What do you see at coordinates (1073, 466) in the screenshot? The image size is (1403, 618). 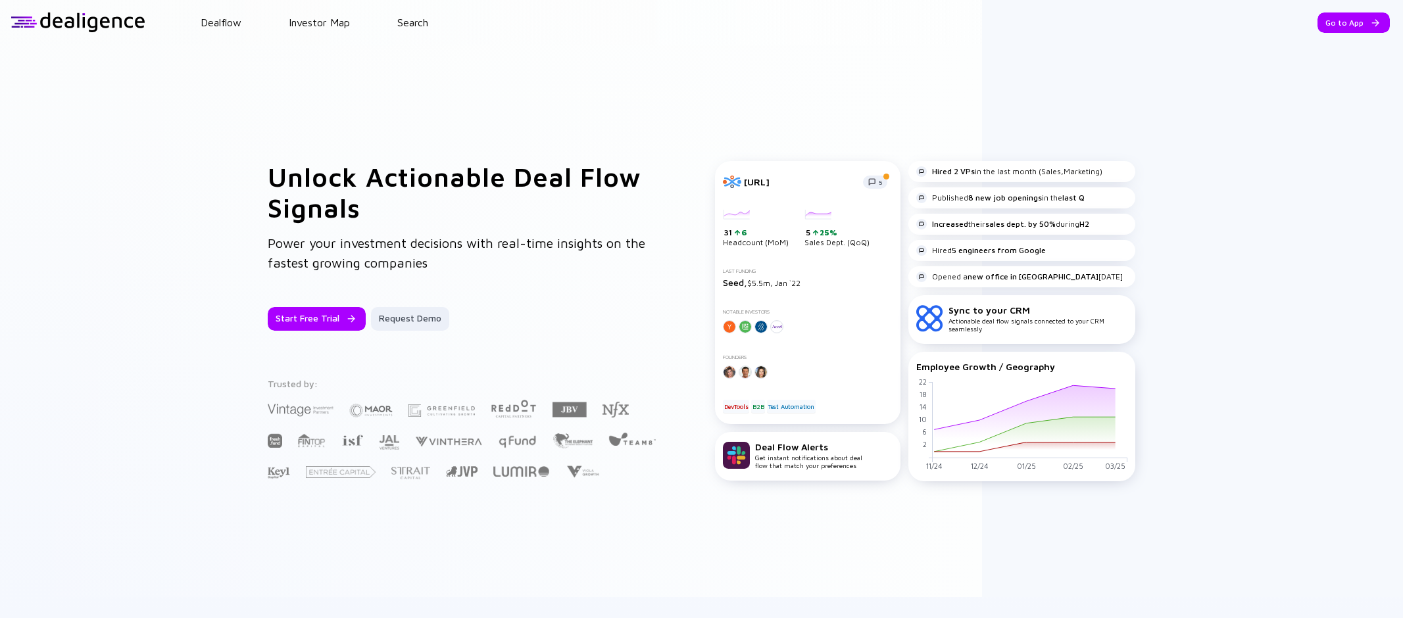 I see `tspan: 02/25` at bounding box center [1073, 466].